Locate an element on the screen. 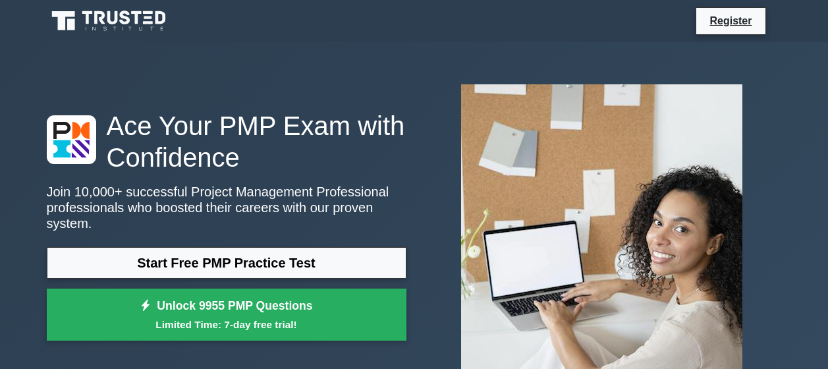 Image resolution: width=828 pixels, height=369 pixels. small: Limited Time: 7-day free trial! is located at coordinates (227, 324).